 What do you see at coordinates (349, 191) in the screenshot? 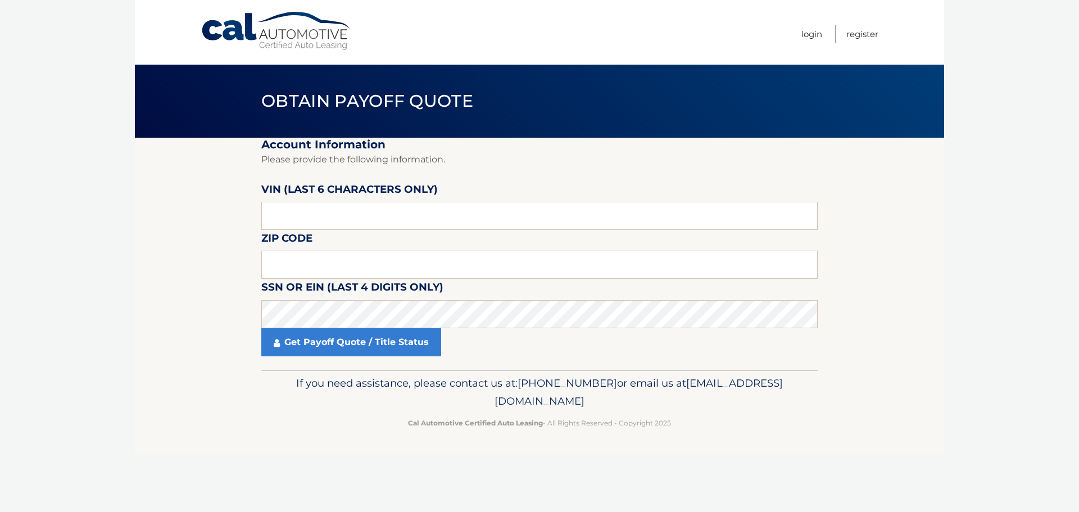
I see `label: VIN (last 6 characters only)` at bounding box center [349, 191].